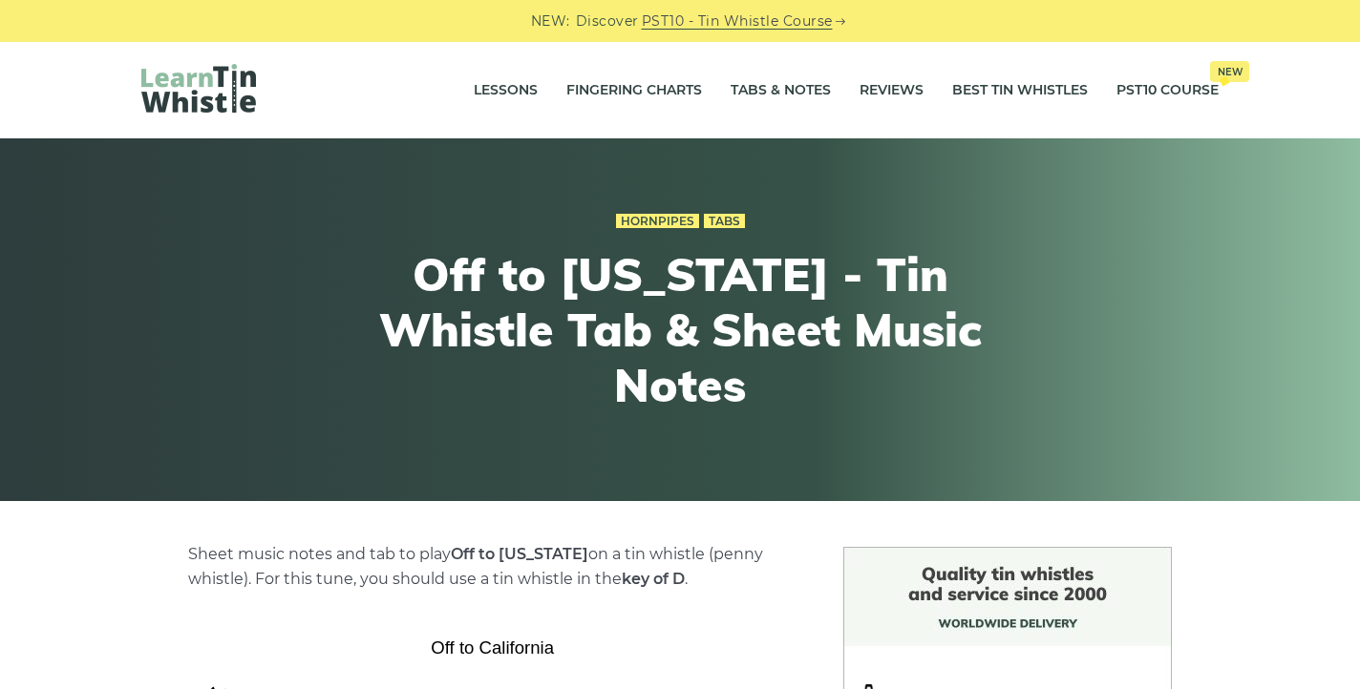  What do you see at coordinates (493, 567) in the screenshot?
I see `p: Sheet music notes and tab to play on a tin whistle (penny whistle). For this tune, you should use...` at bounding box center [493, 567].